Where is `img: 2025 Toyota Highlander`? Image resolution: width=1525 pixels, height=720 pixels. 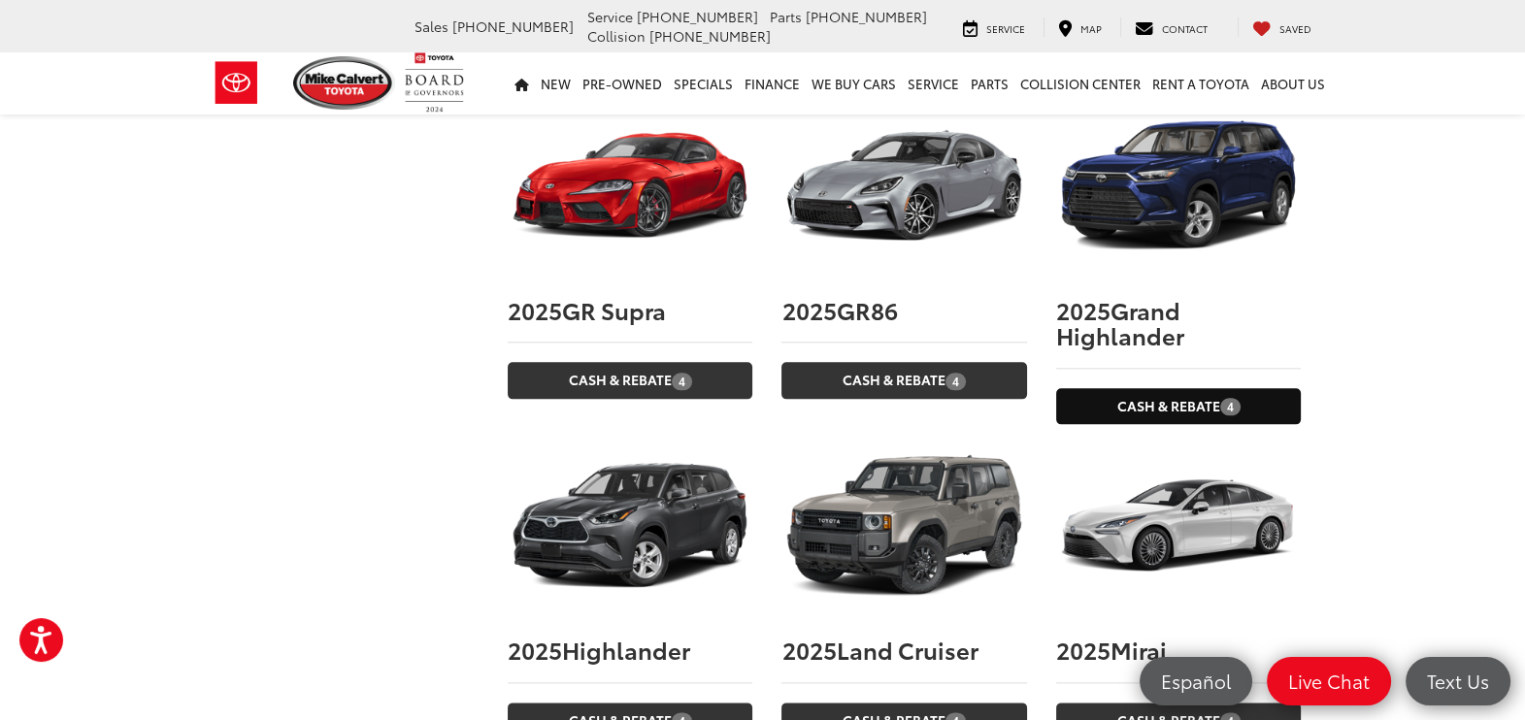 img: 2025 Toyota Highlander is located at coordinates (630, 525).